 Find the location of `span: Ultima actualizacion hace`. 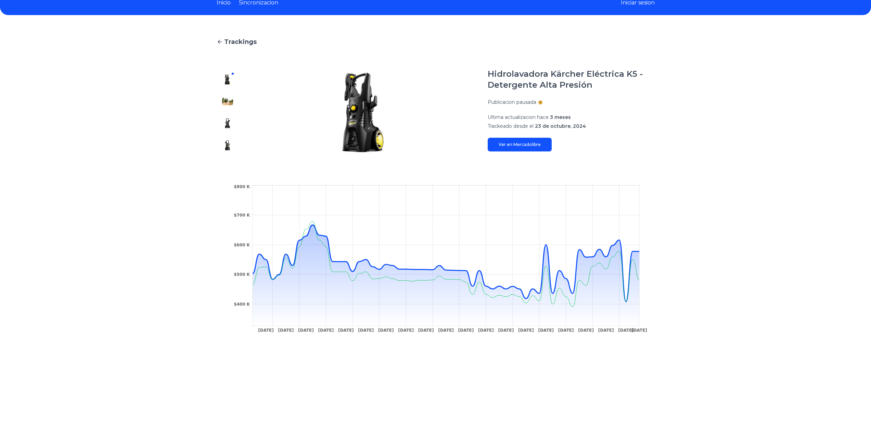

span: Ultima actualizacion hace is located at coordinates (518, 117).